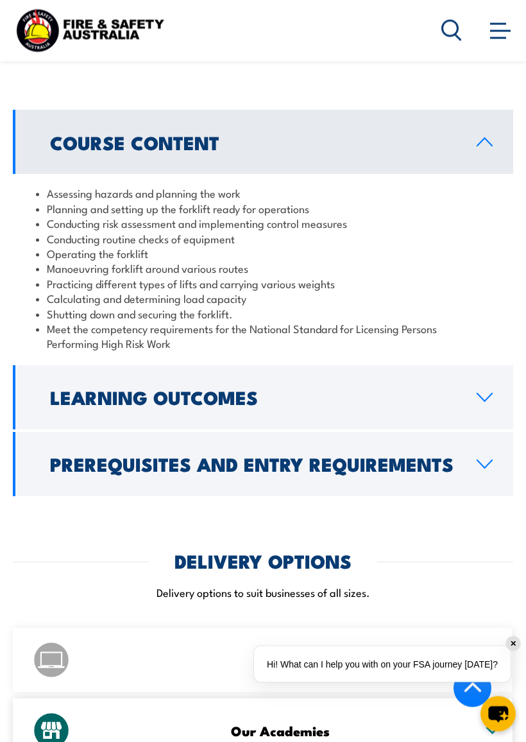  What do you see at coordinates (253, 142) in the screenshot?
I see `h2: Course Content` at bounding box center [253, 142].